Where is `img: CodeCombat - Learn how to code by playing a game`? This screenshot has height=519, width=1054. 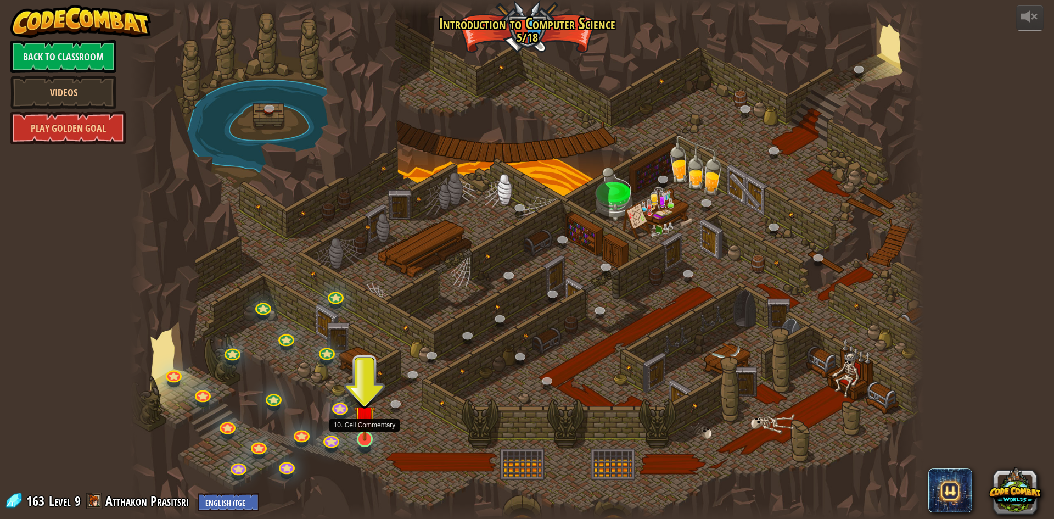
img: CodeCombat - Learn how to code by playing a game is located at coordinates (81, 21).